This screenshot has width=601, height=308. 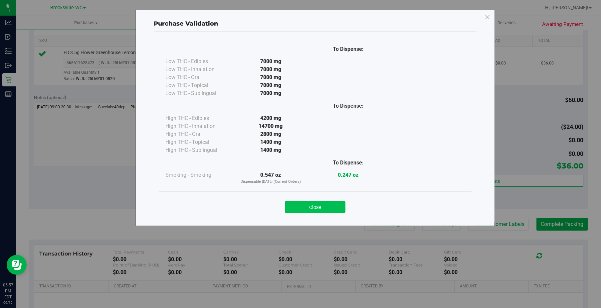 What do you see at coordinates (199, 85) in the screenshot?
I see `div: Low THC - Topical` at bounding box center [199, 85].